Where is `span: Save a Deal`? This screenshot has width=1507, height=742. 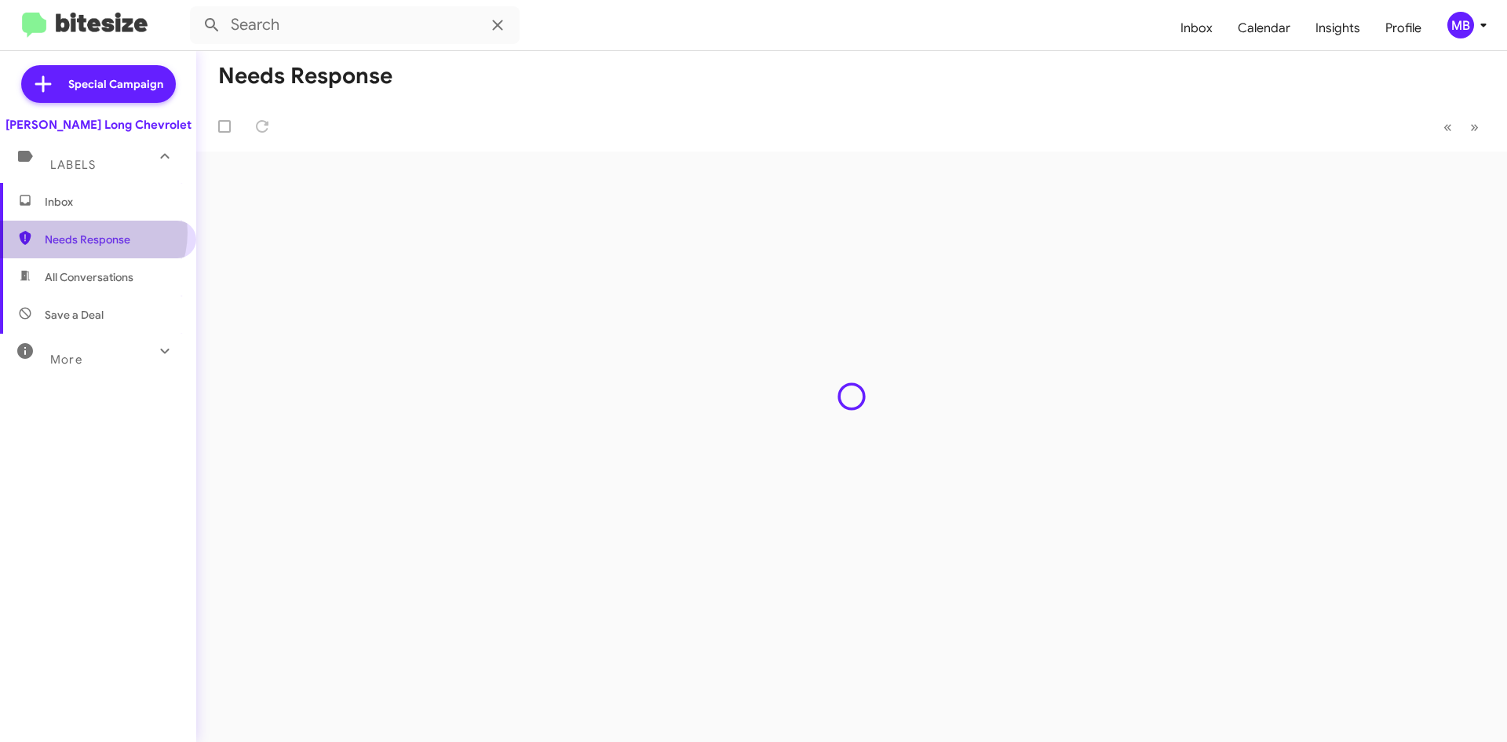
span: Save a Deal is located at coordinates (74, 315).